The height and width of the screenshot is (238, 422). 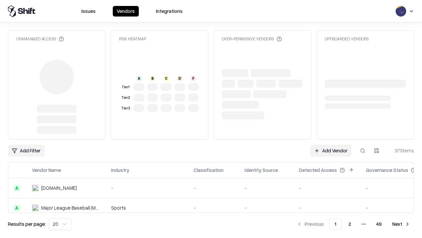 I want to click on button: Issues, so click(x=88, y=11).